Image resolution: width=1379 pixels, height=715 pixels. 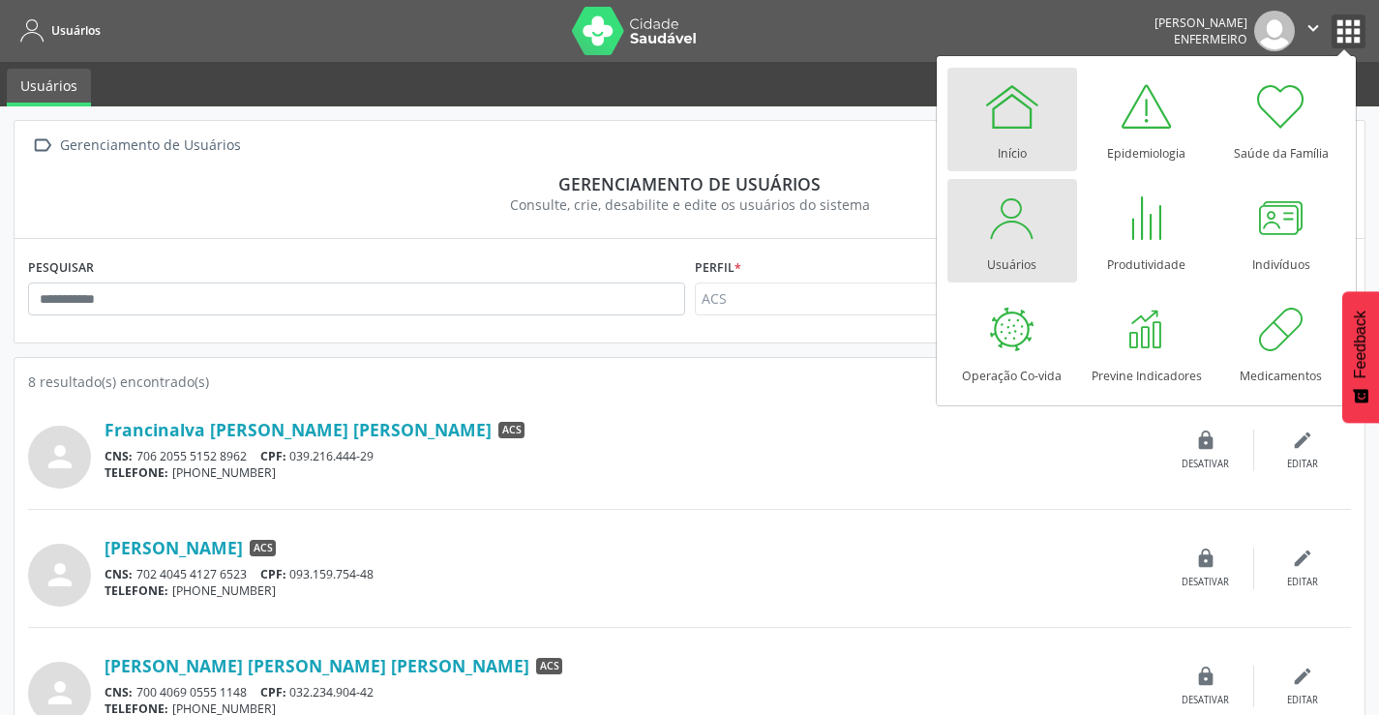 What do you see at coordinates (75, 30) in the screenshot?
I see `span: Usuários` at bounding box center [75, 30].